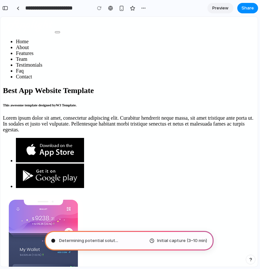  I want to click on a: Preview, so click(220, 8).